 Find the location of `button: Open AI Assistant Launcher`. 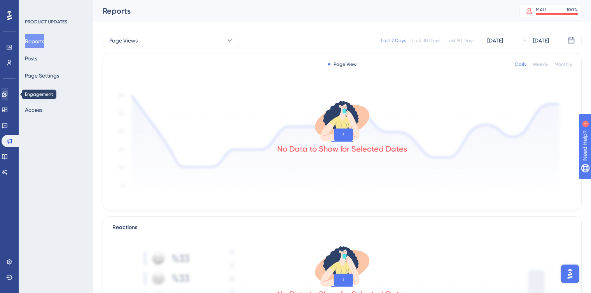

button: Open AI Assistant Launcher is located at coordinates (12, 12).